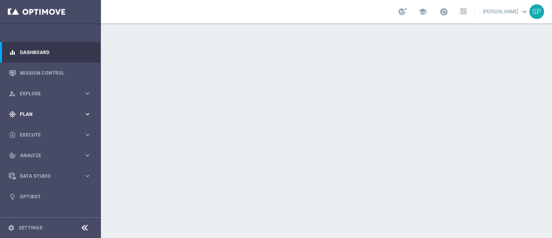 Image resolution: width=552 pixels, height=238 pixels. Describe the element at coordinates (12, 52) in the screenshot. I see `i: equalizer` at that location.